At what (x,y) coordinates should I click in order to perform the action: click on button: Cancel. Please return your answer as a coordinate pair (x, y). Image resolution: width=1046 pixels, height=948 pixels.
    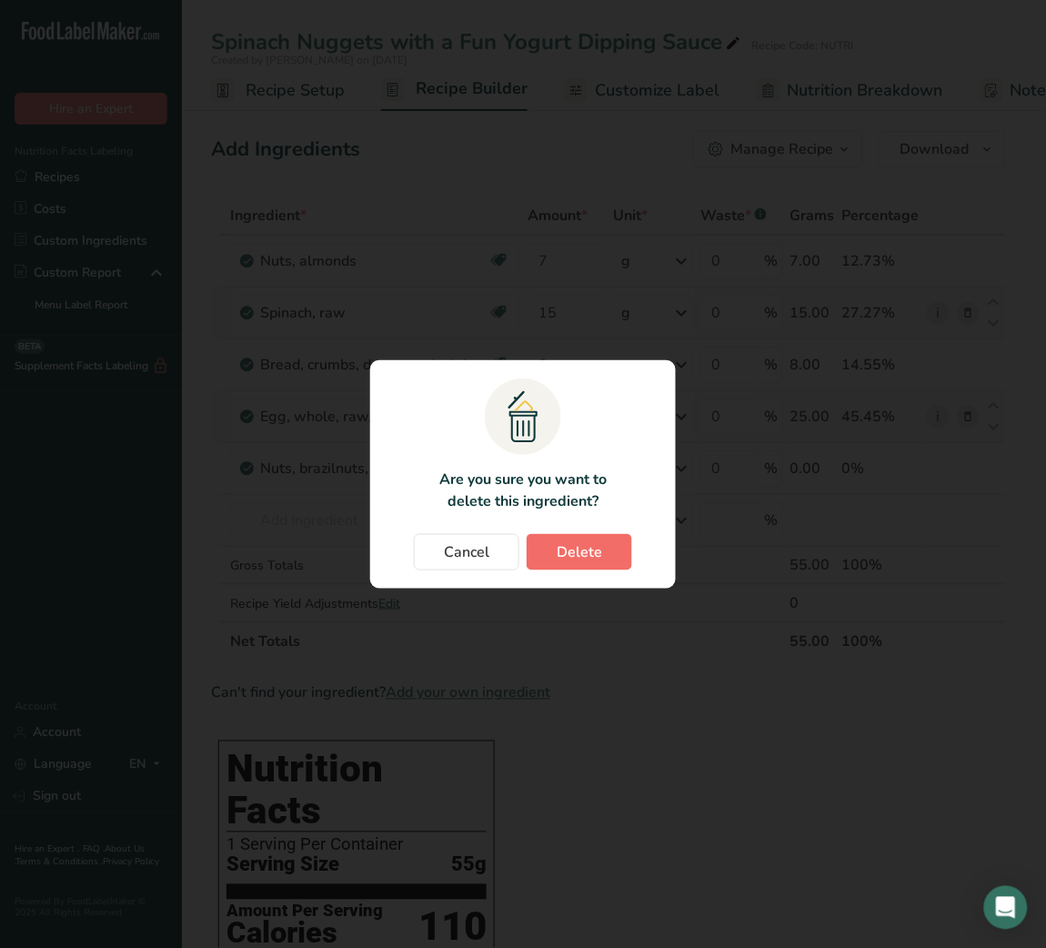
    Looking at the image, I should click on (467, 552).